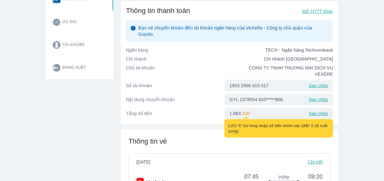 This screenshot has height=181, width=384. What do you see at coordinates (57, 68) in the screenshot?
I see `img: logout` at bounding box center [57, 68].